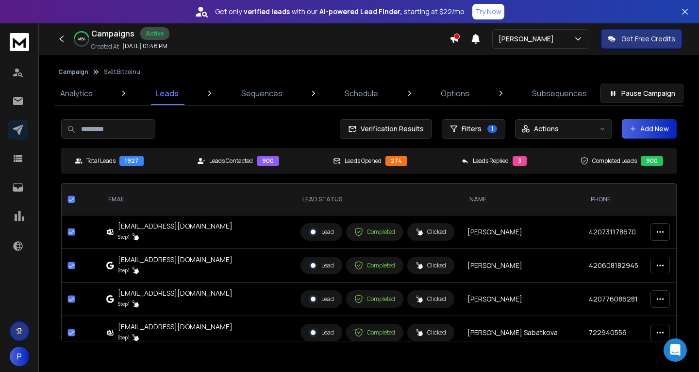 The image size is (699, 372). What do you see at coordinates (122, 72) in the screenshot?
I see `p: Svět Bitcoinu` at bounding box center [122, 72].